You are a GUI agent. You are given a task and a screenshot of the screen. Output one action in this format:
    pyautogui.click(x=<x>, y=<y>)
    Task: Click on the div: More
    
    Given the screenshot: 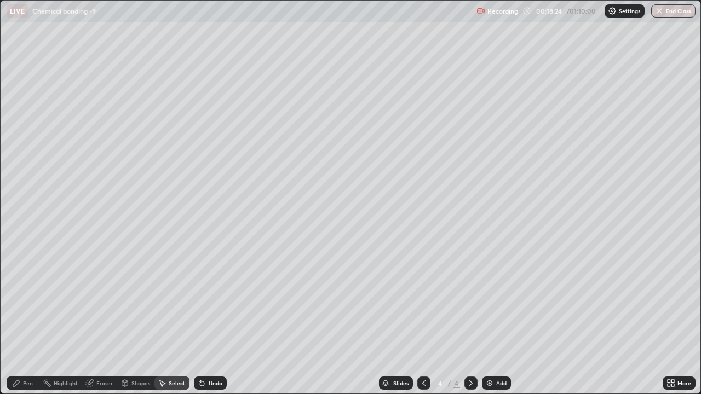 What is the action you would take?
    pyautogui.click(x=684, y=383)
    